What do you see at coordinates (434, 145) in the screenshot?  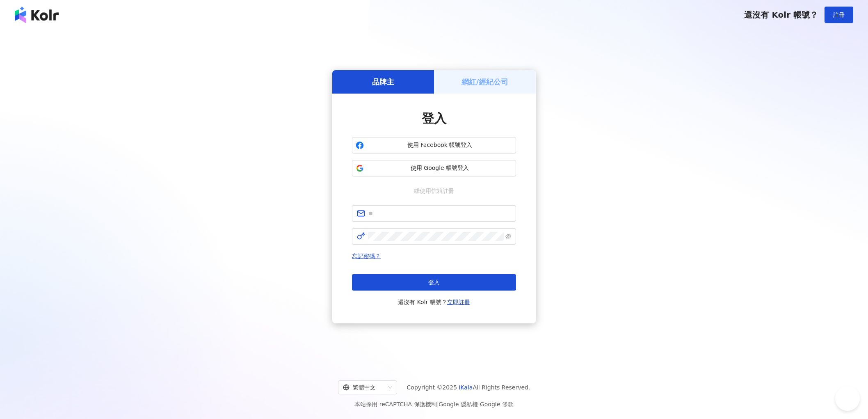 I see `button: 使用 Facebook 帳號登入` at bounding box center [434, 145].